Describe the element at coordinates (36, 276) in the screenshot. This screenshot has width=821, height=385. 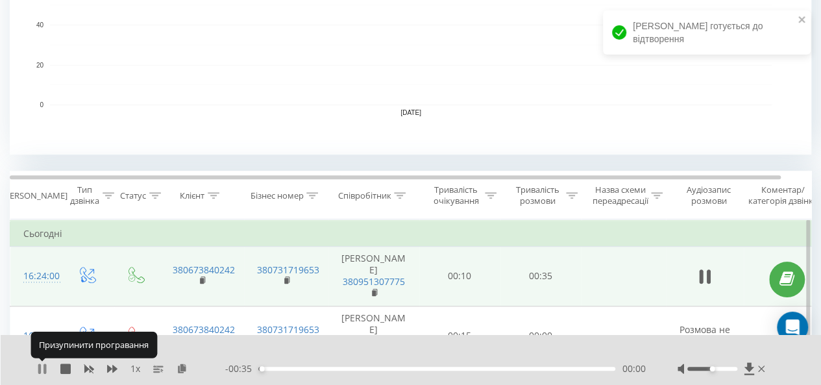
I see `div: 16:24:00` at that location.